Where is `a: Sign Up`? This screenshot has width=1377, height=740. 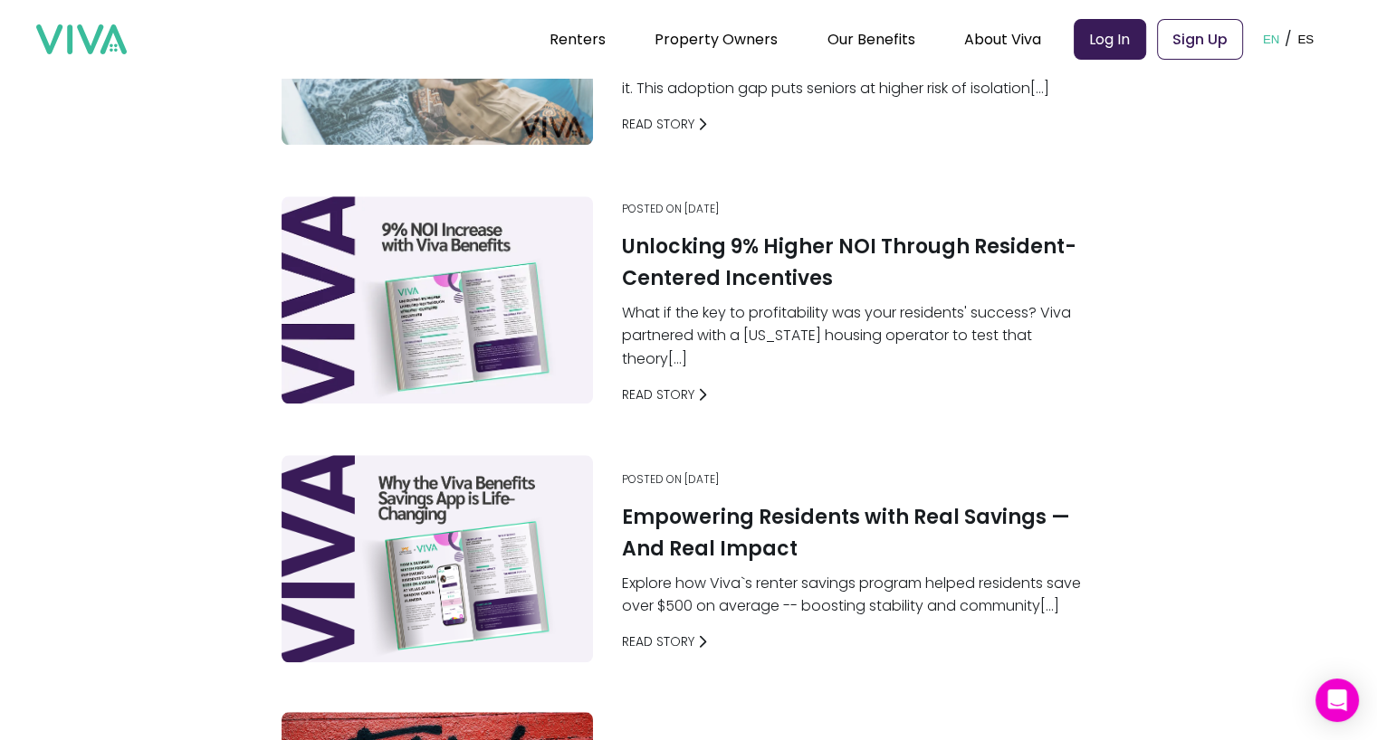
a: Sign Up is located at coordinates (1199, 39).